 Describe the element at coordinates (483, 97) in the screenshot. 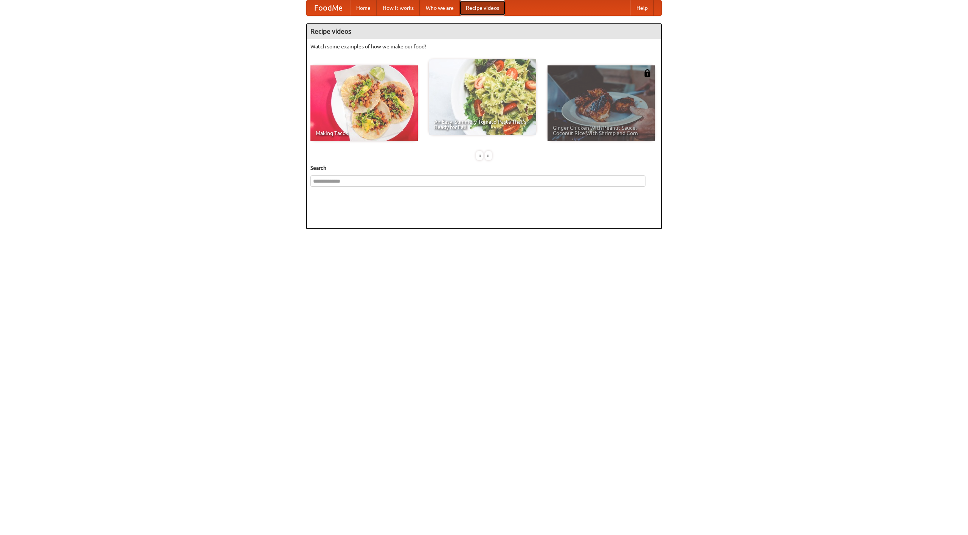

I see `a: An Easy, Summery Tomato Pasta That's Ready for Fall` at that location.